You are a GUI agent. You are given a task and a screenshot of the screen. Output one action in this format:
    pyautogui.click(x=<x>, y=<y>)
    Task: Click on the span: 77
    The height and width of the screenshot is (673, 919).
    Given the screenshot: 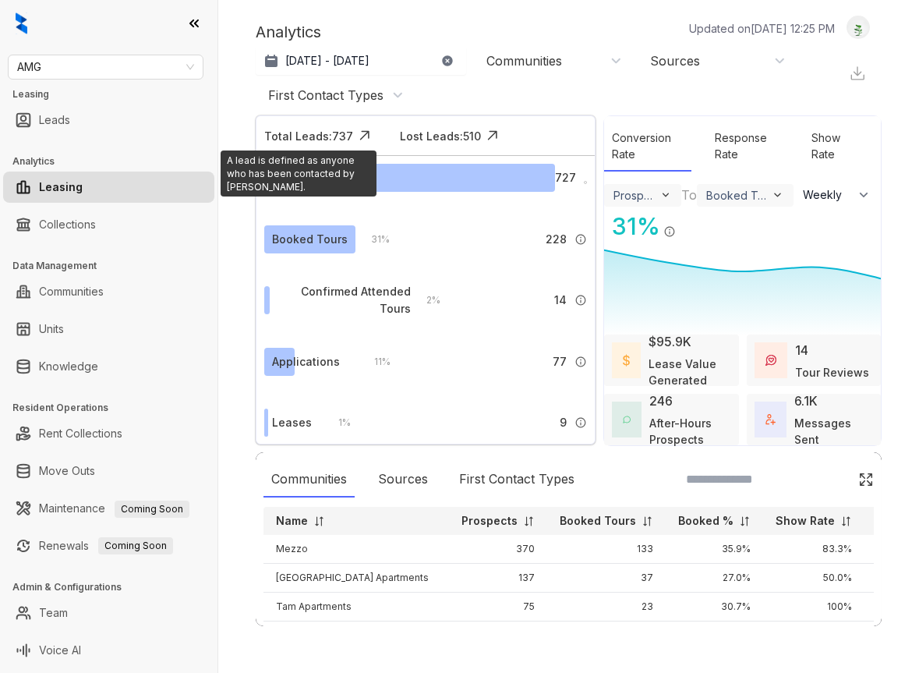 What is the action you would take?
    pyautogui.click(x=560, y=362)
    